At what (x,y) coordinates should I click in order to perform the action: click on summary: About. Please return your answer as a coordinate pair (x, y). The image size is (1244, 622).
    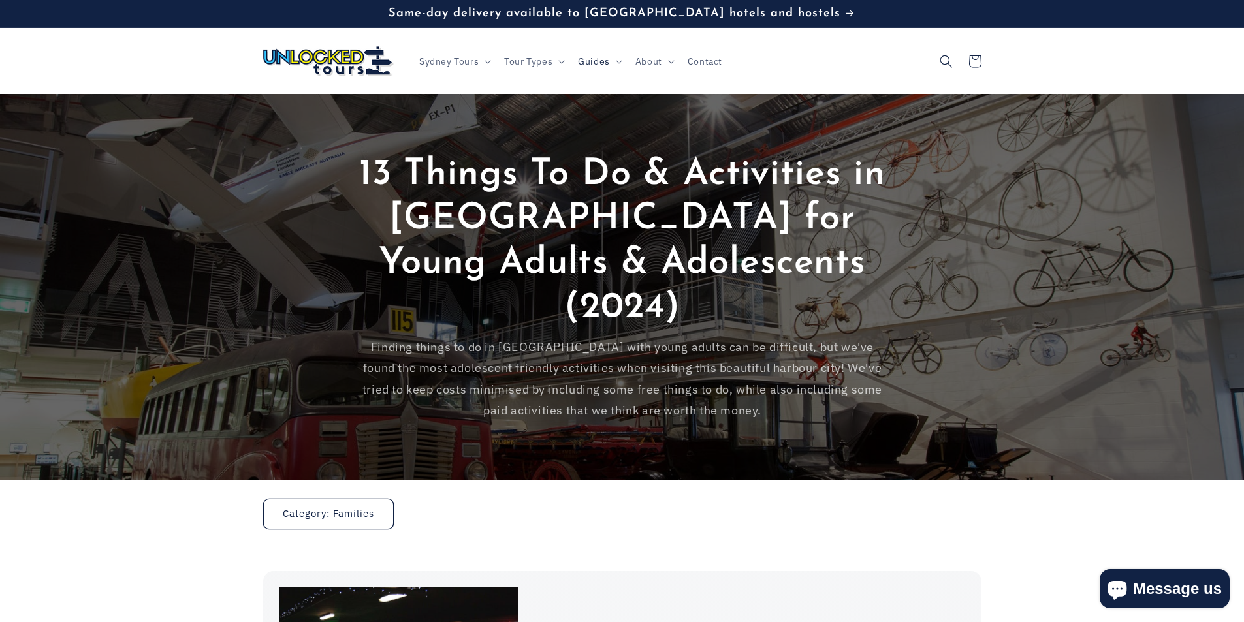
    Looking at the image, I should click on (654, 61).